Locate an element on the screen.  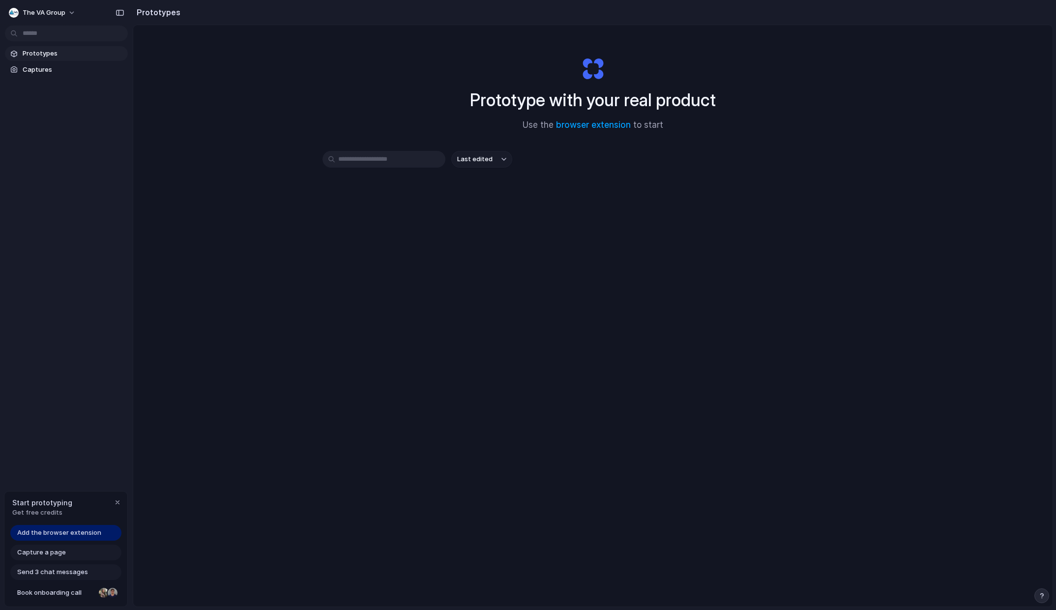
div: Christian Iacullo is located at coordinates (113, 593).